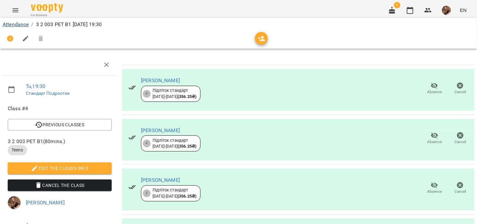  I want to click on img: Voopty Logo, so click(47, 8).